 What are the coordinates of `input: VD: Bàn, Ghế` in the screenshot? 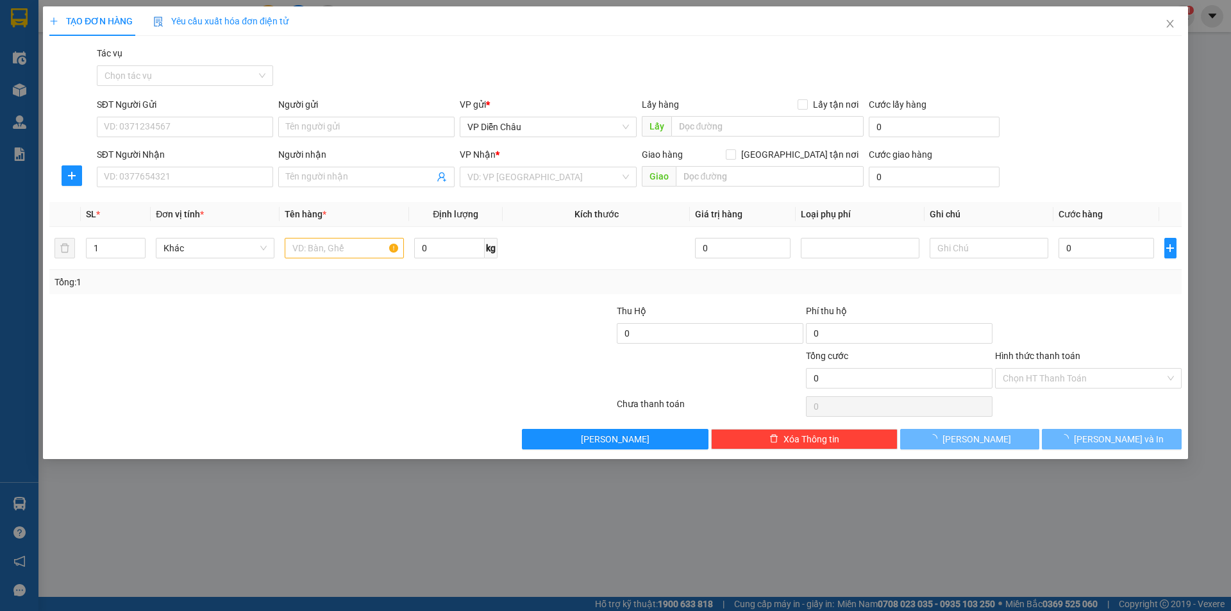 It's located at (344, 248).